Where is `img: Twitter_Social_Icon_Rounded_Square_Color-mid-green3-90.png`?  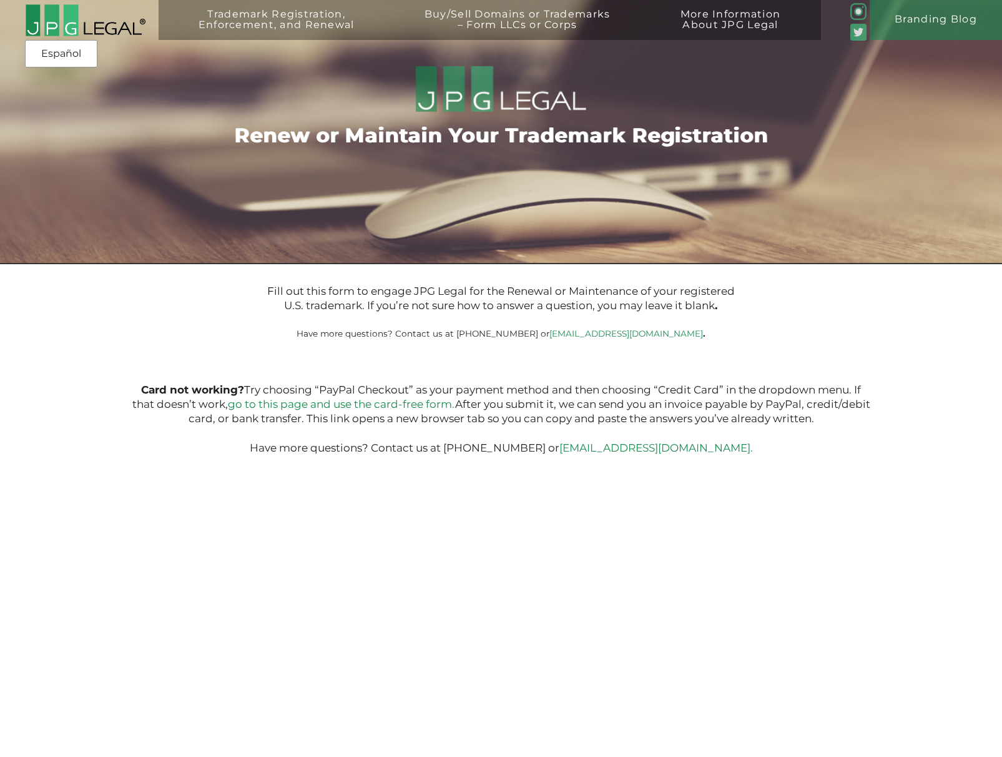
img: Twitter_Social_Icon_Rounded_Square_Color-mid-green3-90.png is located at coordinates (859, 32).